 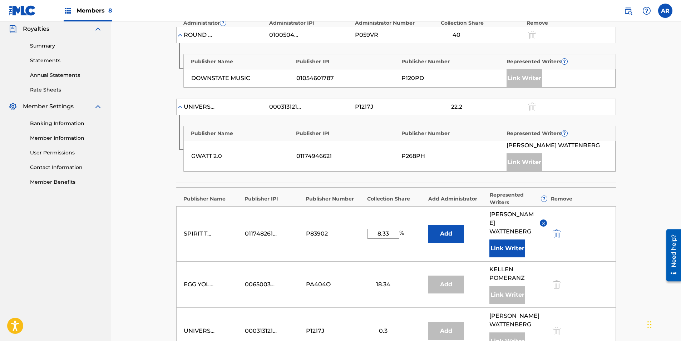 What do you see at coordinates (507, 248) in the screenshot?
I see `button: Link Writer` at bounding box center [507, 248].